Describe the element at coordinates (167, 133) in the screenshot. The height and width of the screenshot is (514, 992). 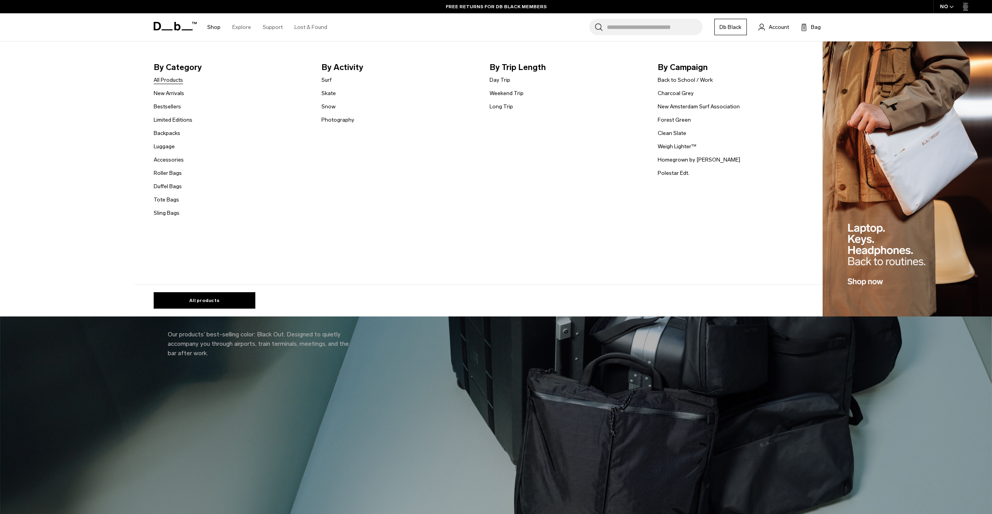
I see `a: Backpacks` at that location.